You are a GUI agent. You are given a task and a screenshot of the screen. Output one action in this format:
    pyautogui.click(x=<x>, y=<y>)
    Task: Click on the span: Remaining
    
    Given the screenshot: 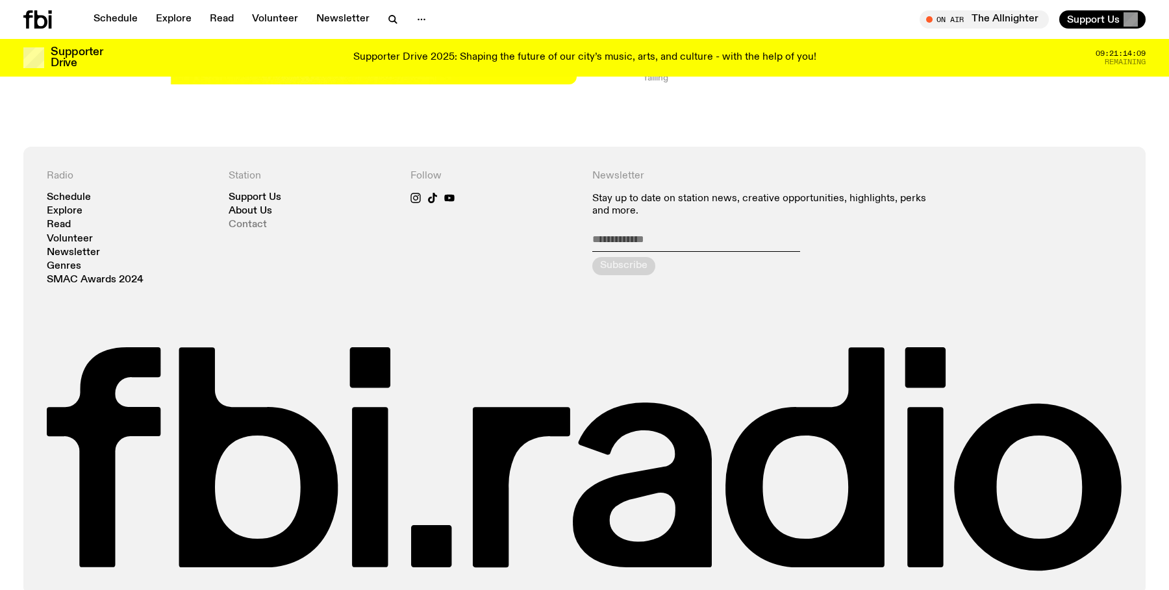 What is the action you would take?
    pyautogui.click(x=1125, y=62)
    